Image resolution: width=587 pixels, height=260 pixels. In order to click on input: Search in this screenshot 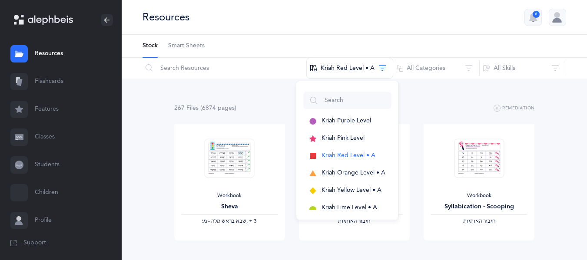, I will do `click(347, 100)`.